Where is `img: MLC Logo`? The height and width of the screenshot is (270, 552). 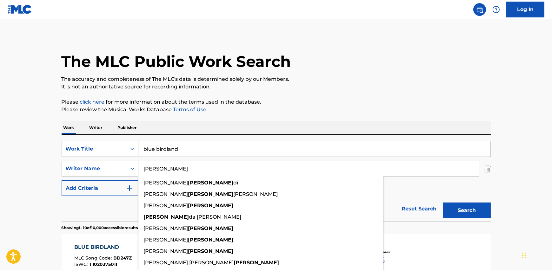 img: MLC Logo is located at coordinates (20, 9).